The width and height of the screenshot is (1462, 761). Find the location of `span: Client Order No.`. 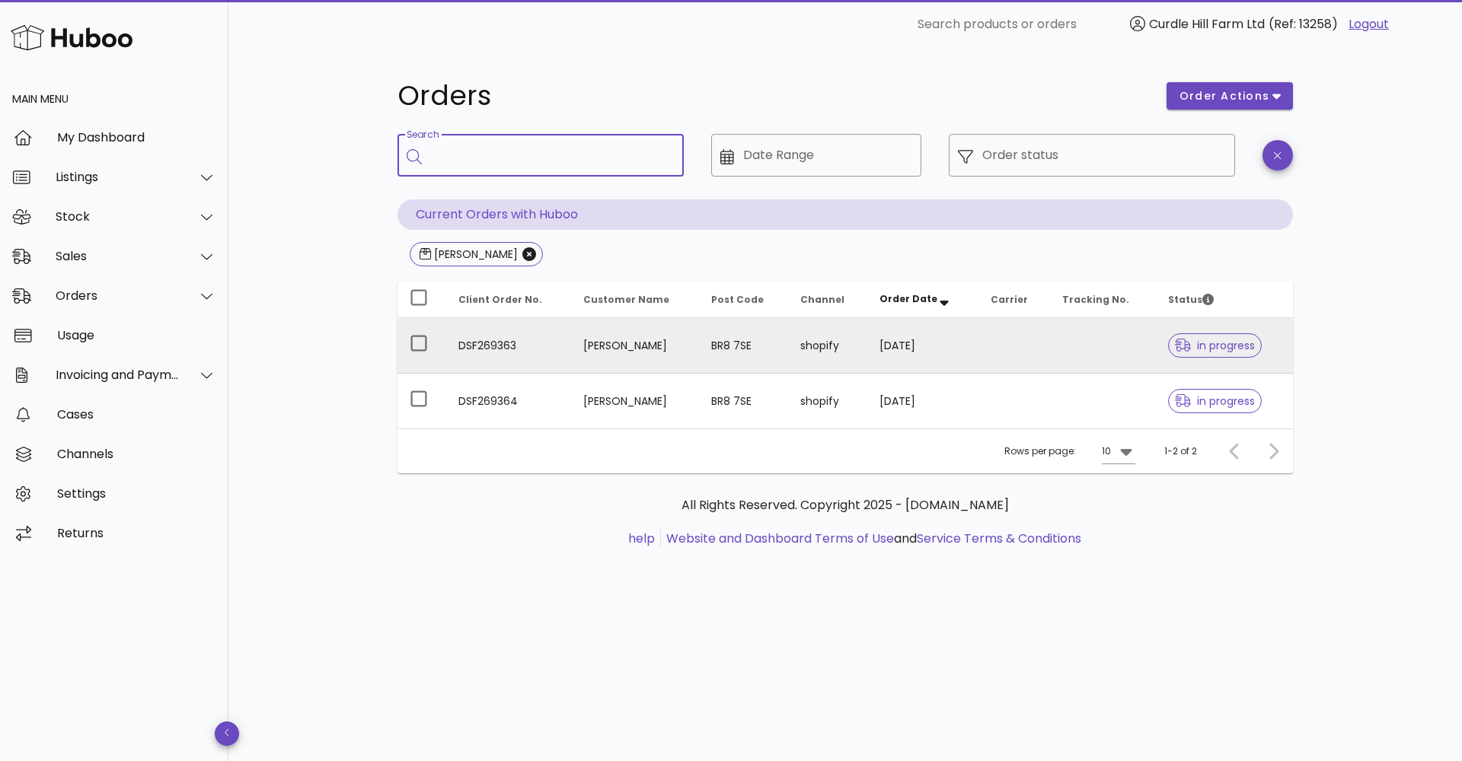

span: Client Order No. is located at coordinates (500, 299).